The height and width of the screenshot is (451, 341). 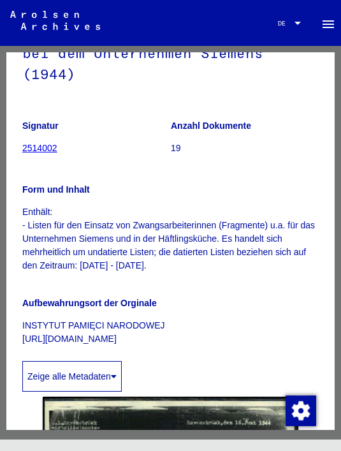 What do you see at coordinates (245, 148) in the screenshot?
I see `p: 19` at bounding box center [245, 148].